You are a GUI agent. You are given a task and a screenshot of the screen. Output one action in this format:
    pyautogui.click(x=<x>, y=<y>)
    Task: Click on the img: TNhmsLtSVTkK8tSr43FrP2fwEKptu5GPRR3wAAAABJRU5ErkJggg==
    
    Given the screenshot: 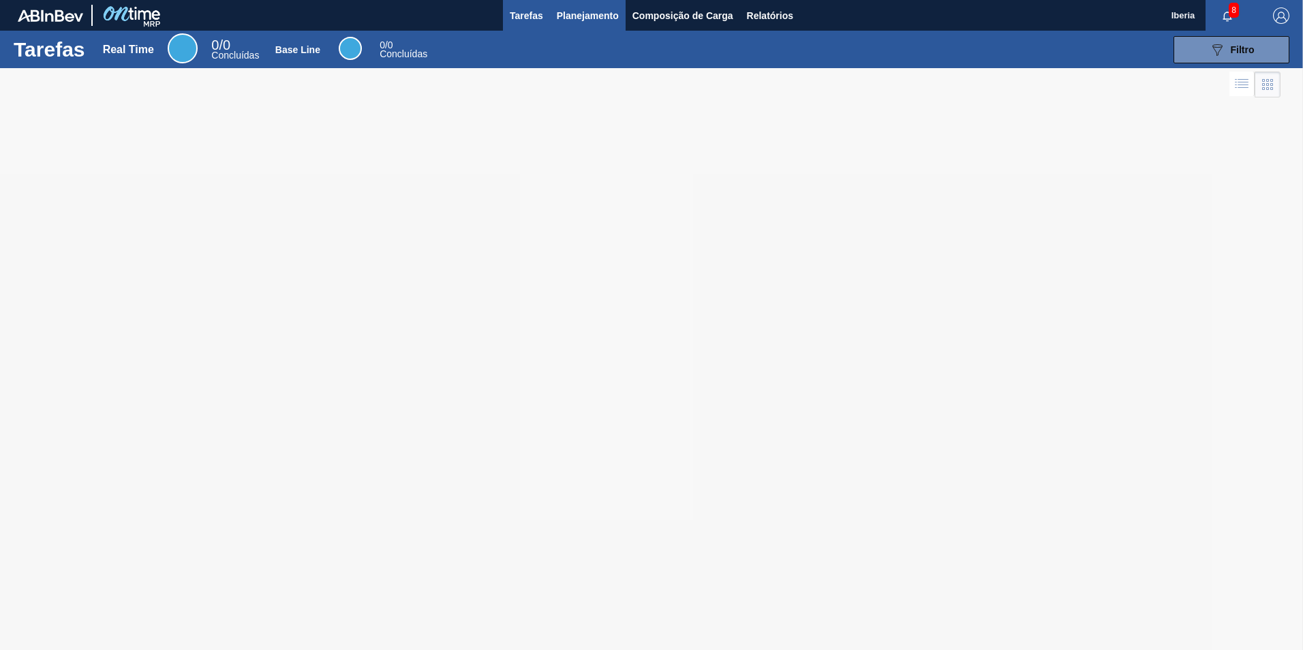 What is the action you would take?
    pyautogui.click(x=50, y=16)
    